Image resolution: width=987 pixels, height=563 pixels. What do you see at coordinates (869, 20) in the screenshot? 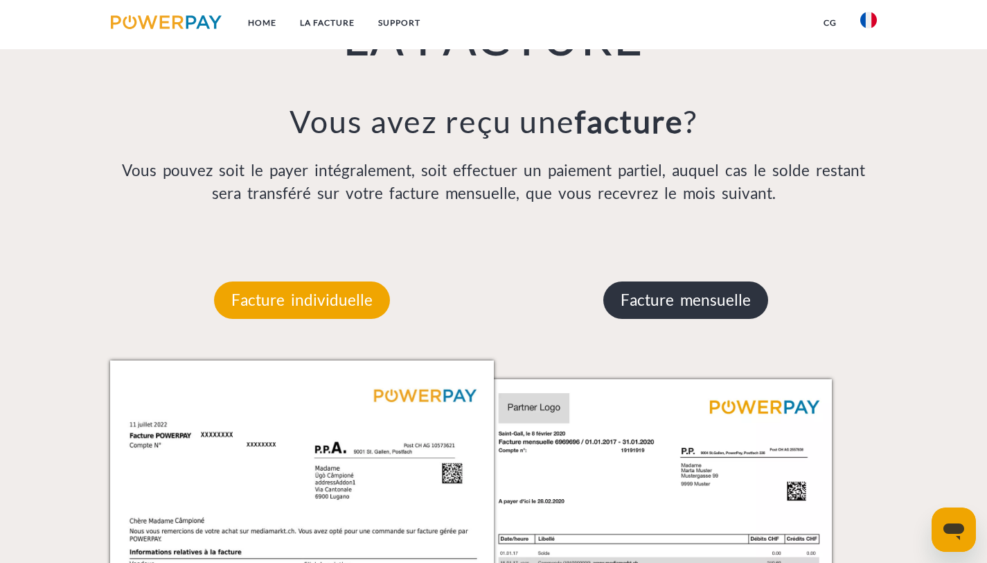
I see `img: fr` at bounding box center [869, 20].